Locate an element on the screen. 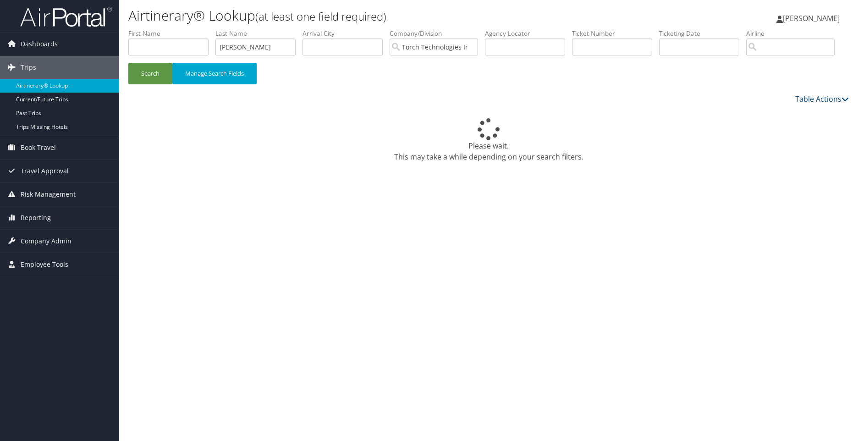 The height and width of the screenshot is (441, 858). label: Ticket Number is located at coordinates (616, 33).